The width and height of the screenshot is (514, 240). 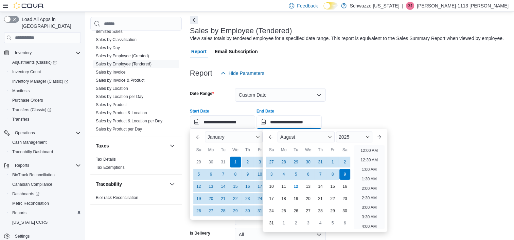 I want to click on div: Mo, so click(x=211, y=150).